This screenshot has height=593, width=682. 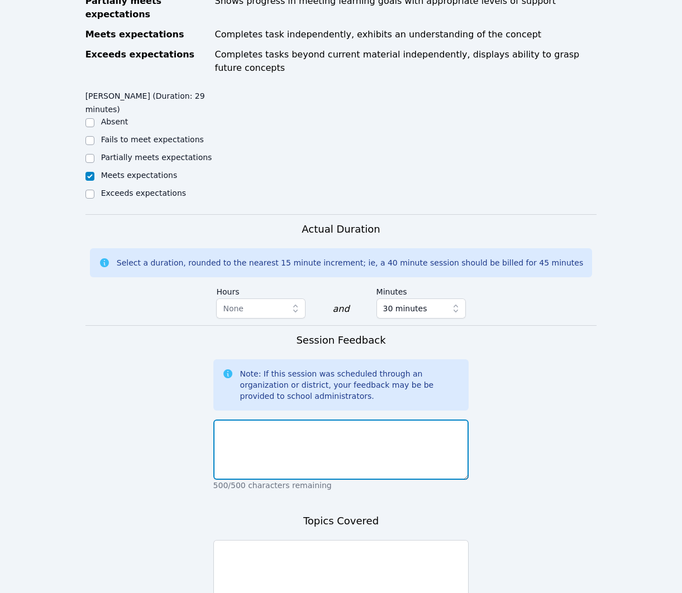 What do you see at coordinates (341, 341) in the screenshot?
I see `h3: Session Feedback` at bounding box center [341, 341].